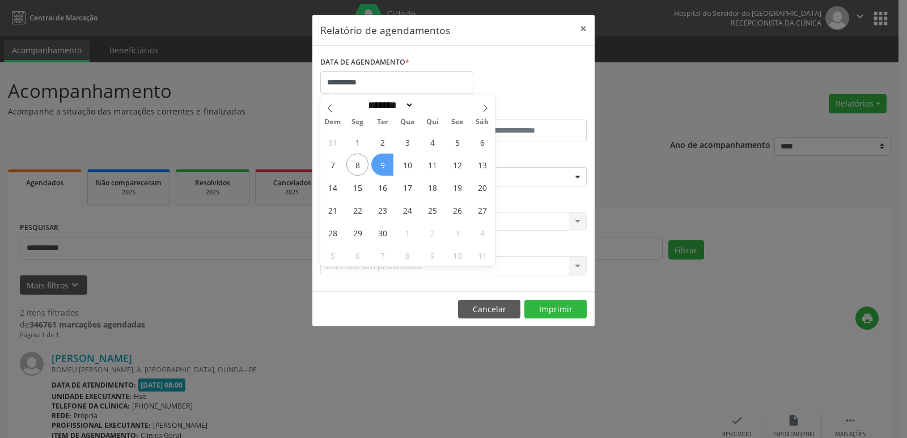 The height and width of the screenshot is (438, 907). What do you see at coordinates (432, 232) in the screenshot?
I see `span: Outubro 2, 2025` at bounding box center [432, 232].